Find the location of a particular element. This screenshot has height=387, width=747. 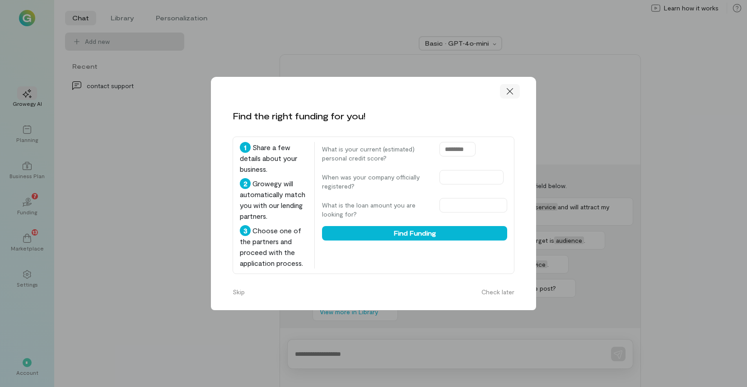

label: When was your company officially registered? is located at coordinates (376, 182).